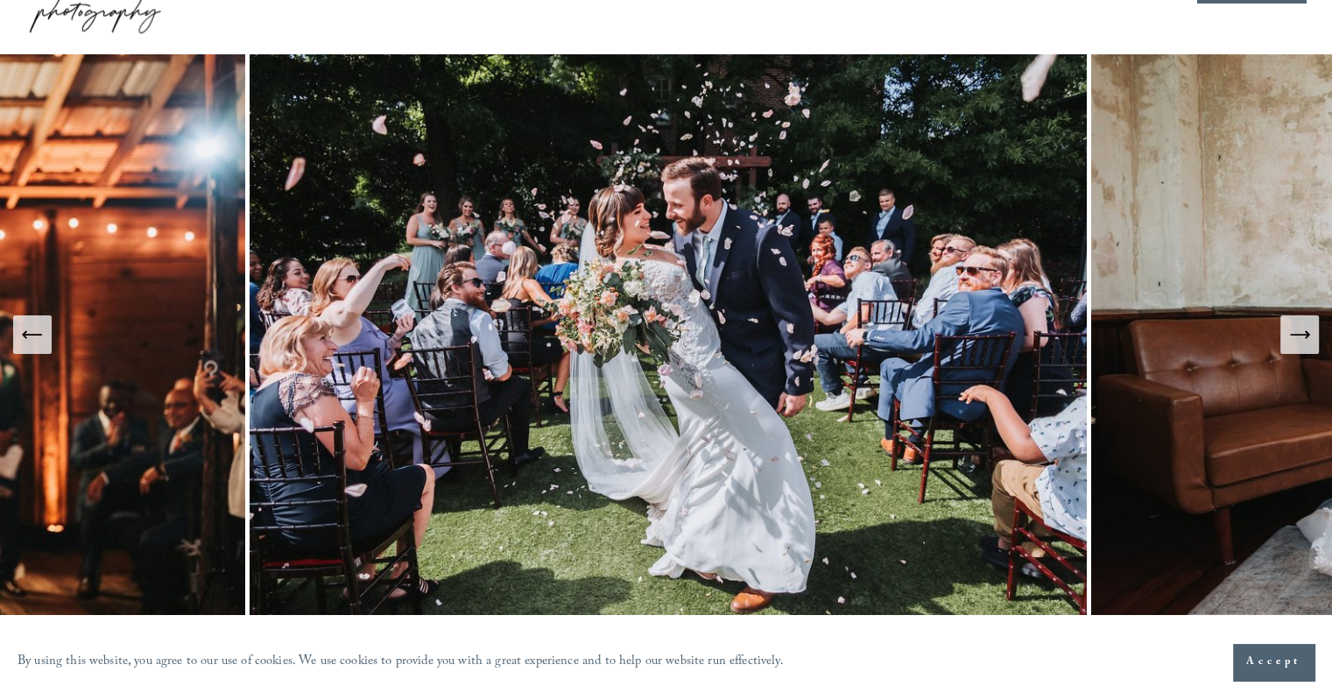 The height and width of the screenshot is (693, 1332). Describe the element at coordinates (400, 662) in the screenshot. I see `p: By using this website, you agree to our use of cookies. We use cookies to provide you with a grea...` at that location.